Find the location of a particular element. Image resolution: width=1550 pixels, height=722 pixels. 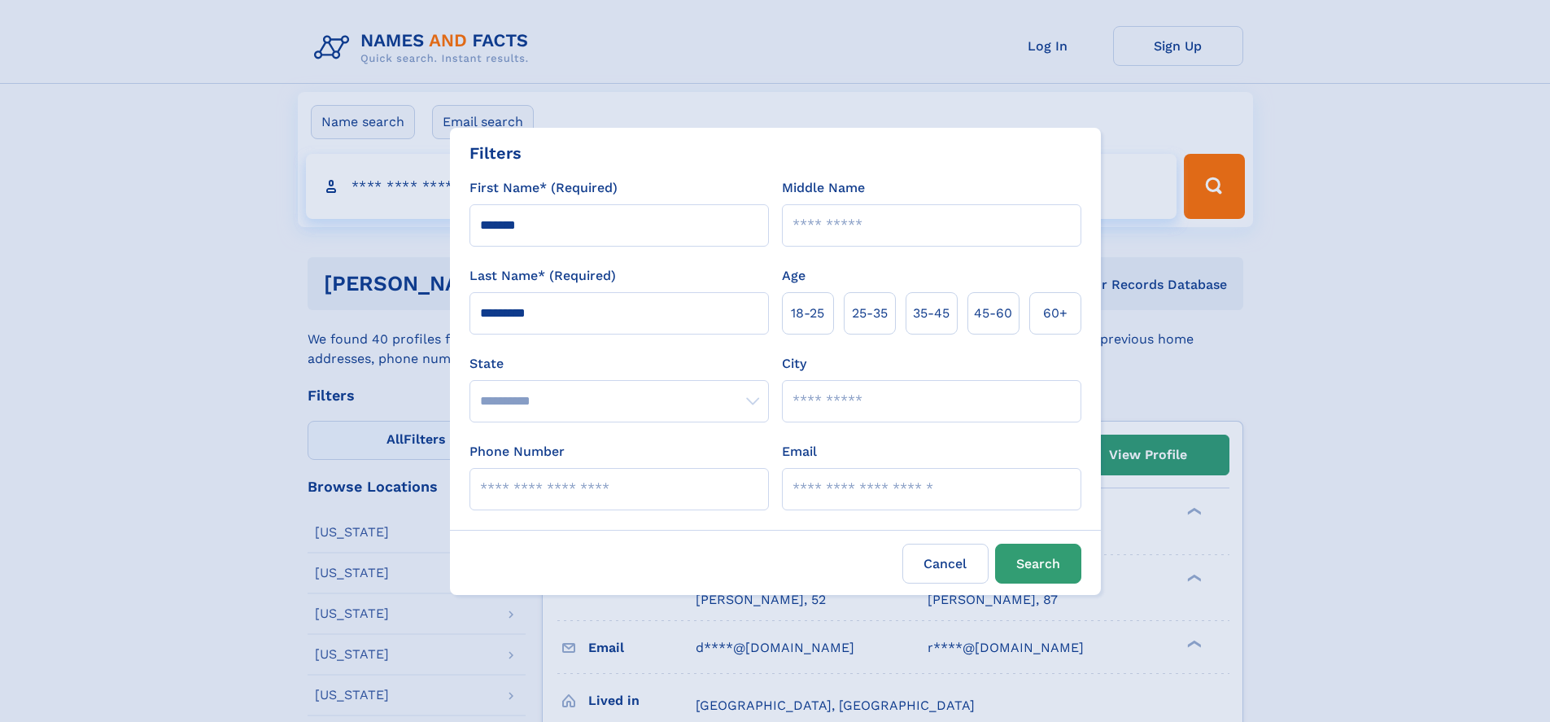

button: Search is located at coordinates (1038, 563).